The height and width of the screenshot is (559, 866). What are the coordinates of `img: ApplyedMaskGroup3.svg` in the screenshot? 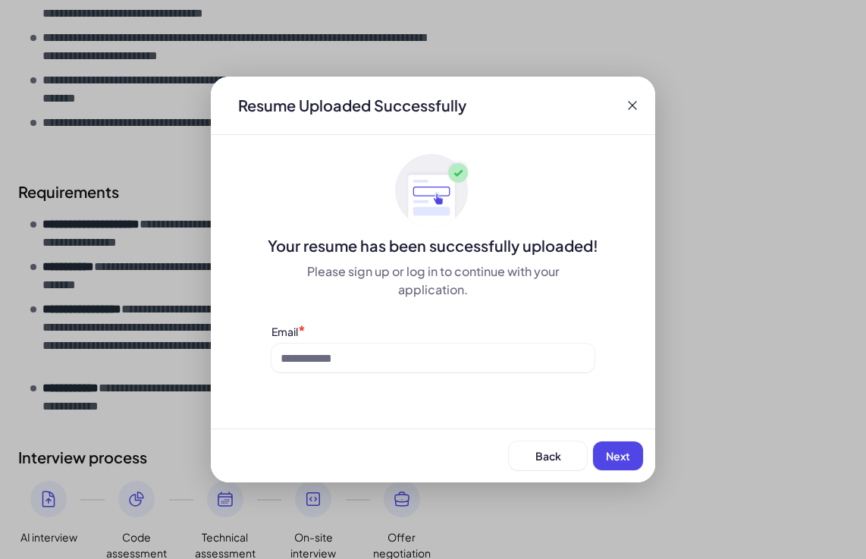 It's located at (433, 191).